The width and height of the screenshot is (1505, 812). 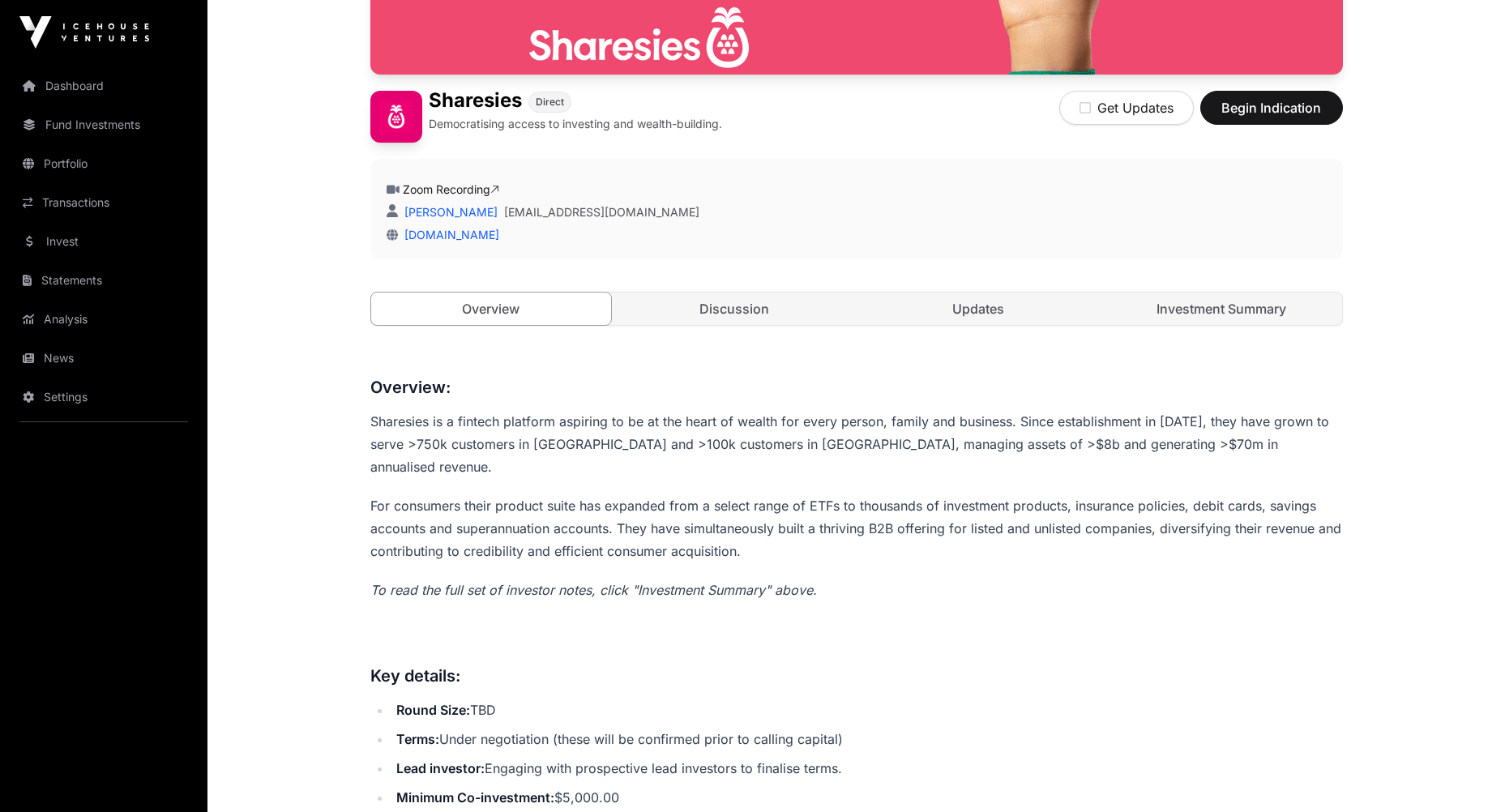 I want to click on a: Analysis, so click(x=104, y=319).